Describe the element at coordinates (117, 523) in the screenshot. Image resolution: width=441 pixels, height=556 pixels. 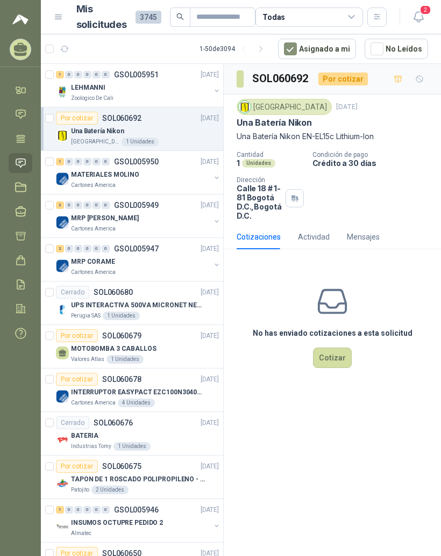
I see `p: INSUMOS OCTUPRE PEDIDO 2` at that location.